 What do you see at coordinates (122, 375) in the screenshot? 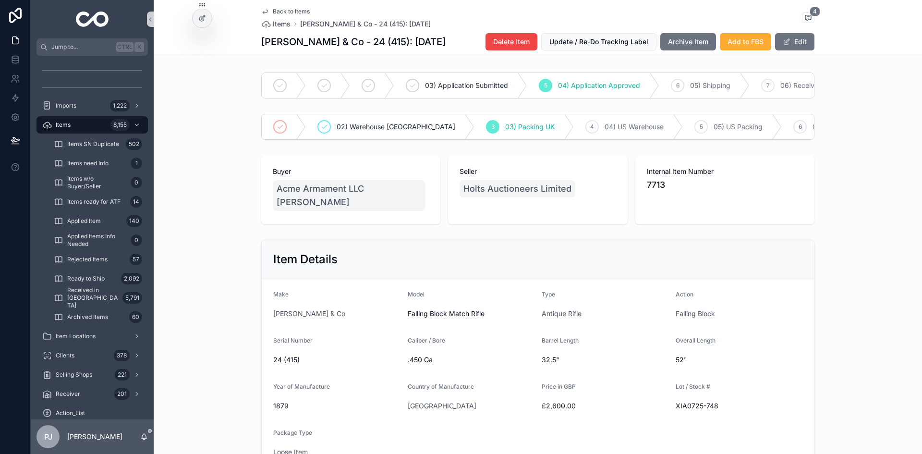
I see `div: 221` at bounding box center [122, 375].